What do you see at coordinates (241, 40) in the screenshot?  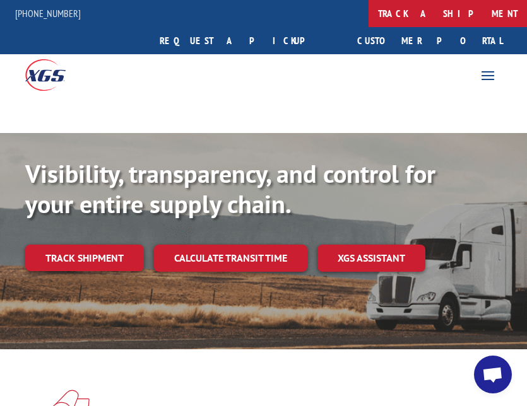 I see `a: Request a pickup` at bounding box center [241, 40].